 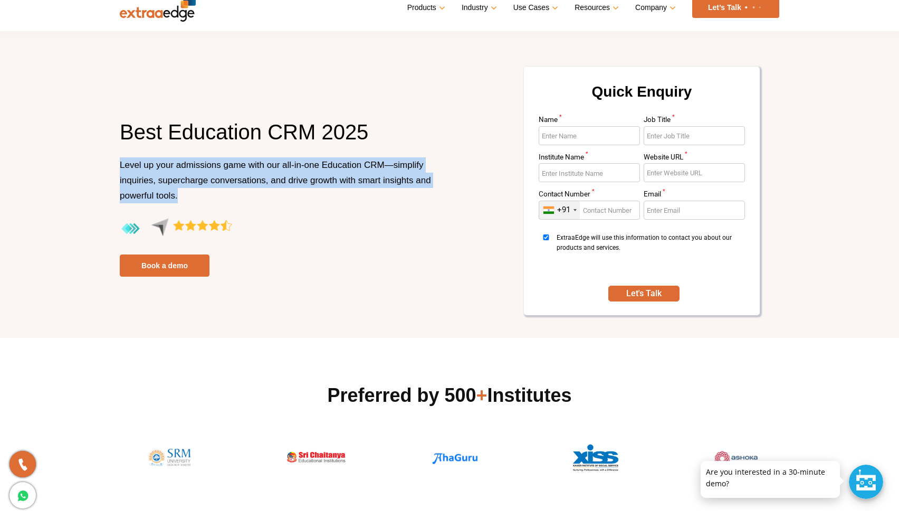 What do you see at coordinates (450, 395) in the screenshot?
I see `h2: Preferred by 500 Institutes` at bounding box center [450, 395].